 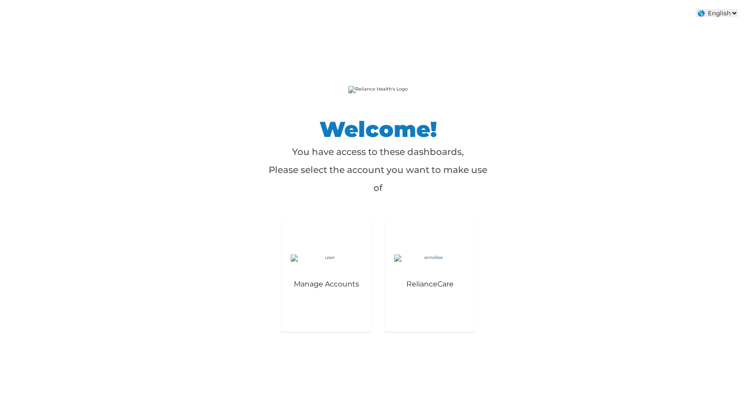 What do you see at coordinates (378, 129) in the screenshot?
I see `h1: Welcome!` at bounding box center [378, 129].